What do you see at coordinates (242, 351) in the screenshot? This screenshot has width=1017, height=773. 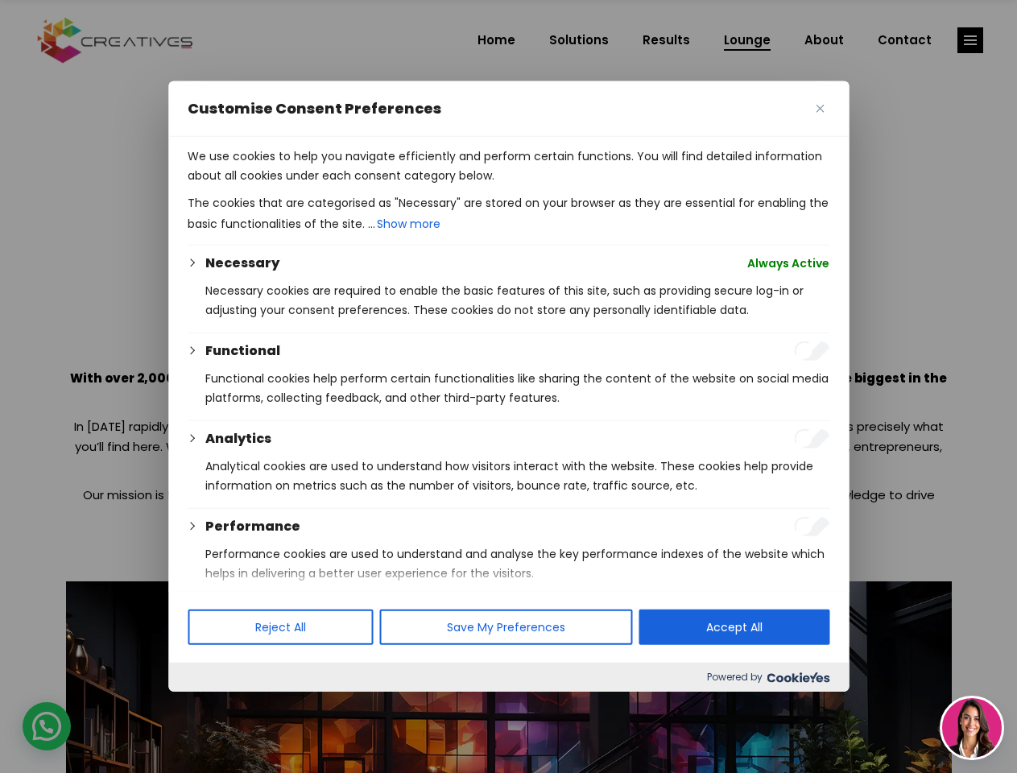 I see `button: Functional` at bounding box center [242, 351].